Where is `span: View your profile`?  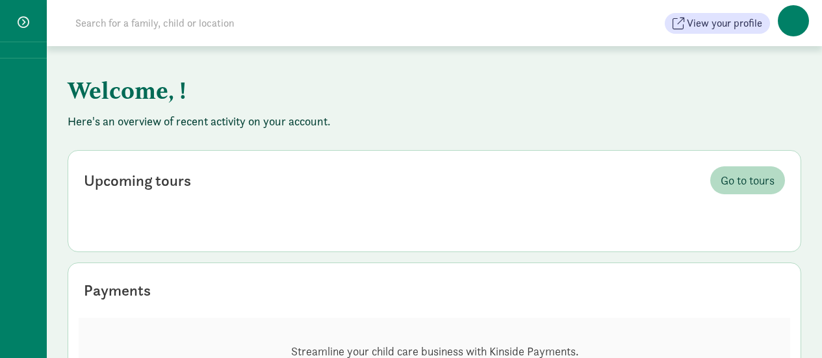
span: View your profile is located at coordinates (725, 23).